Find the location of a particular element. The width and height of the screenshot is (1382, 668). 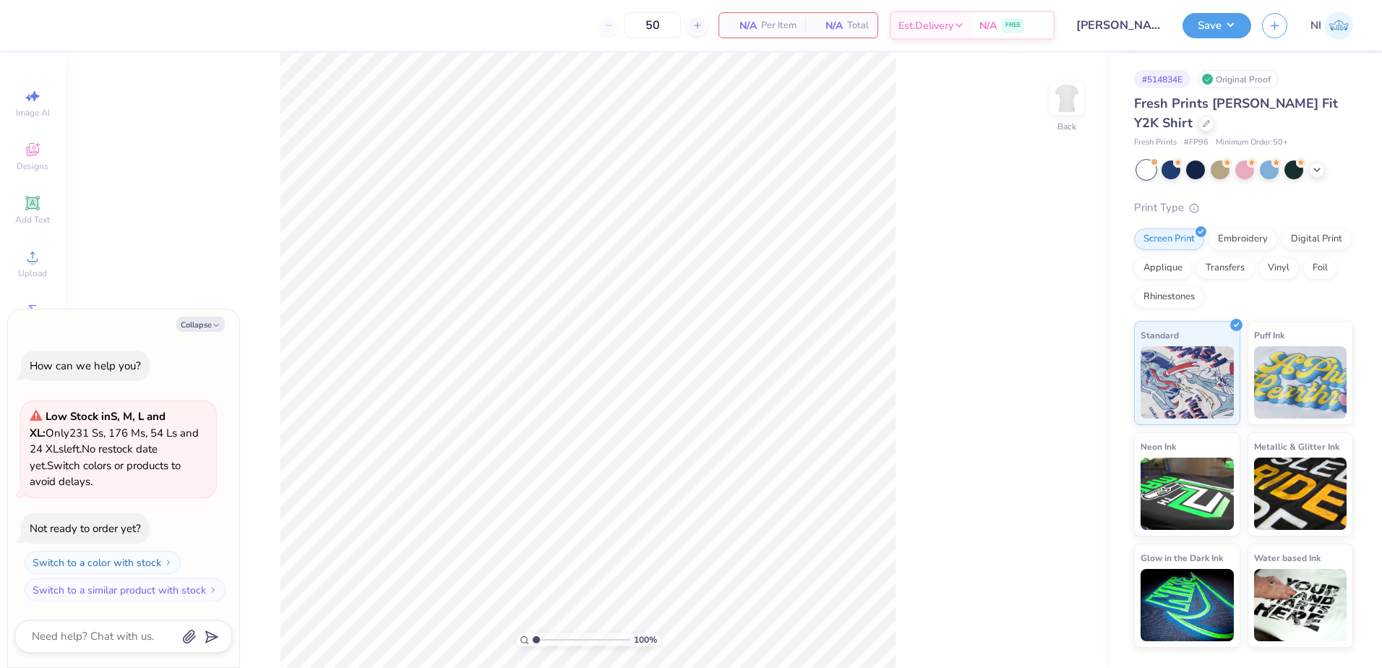

button: Collapse is located at coordinates (200, 324).